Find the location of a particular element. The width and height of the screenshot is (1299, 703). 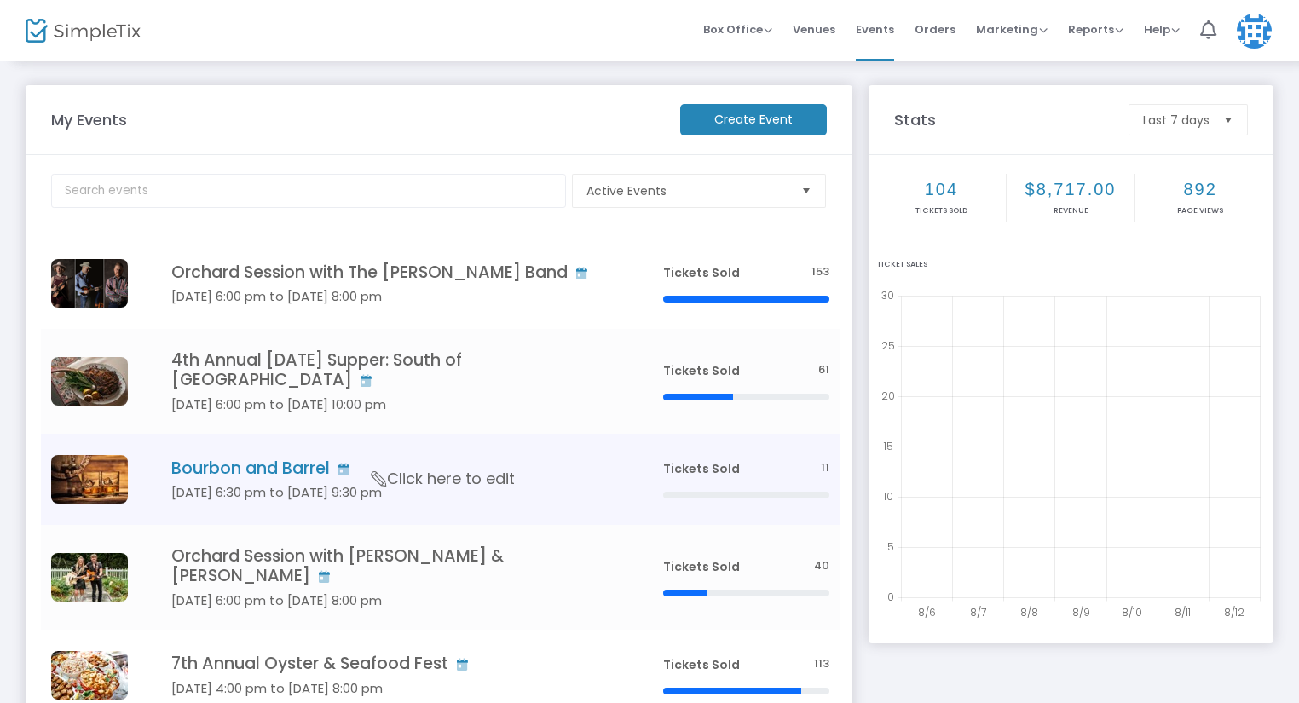

span: Help is located at coordinates (1162, 29).